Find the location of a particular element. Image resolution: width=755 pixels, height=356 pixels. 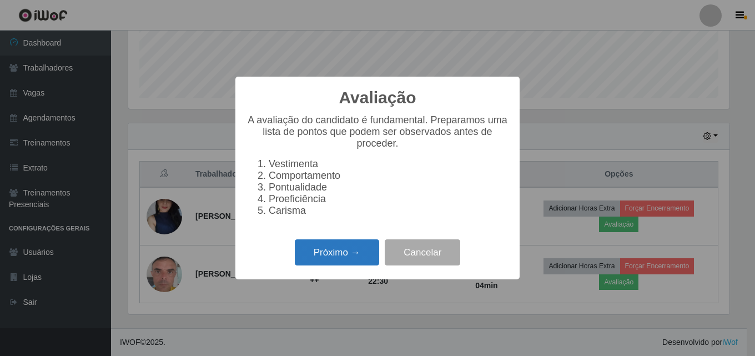

button: Cancelar is located at coordinates (423, 252).